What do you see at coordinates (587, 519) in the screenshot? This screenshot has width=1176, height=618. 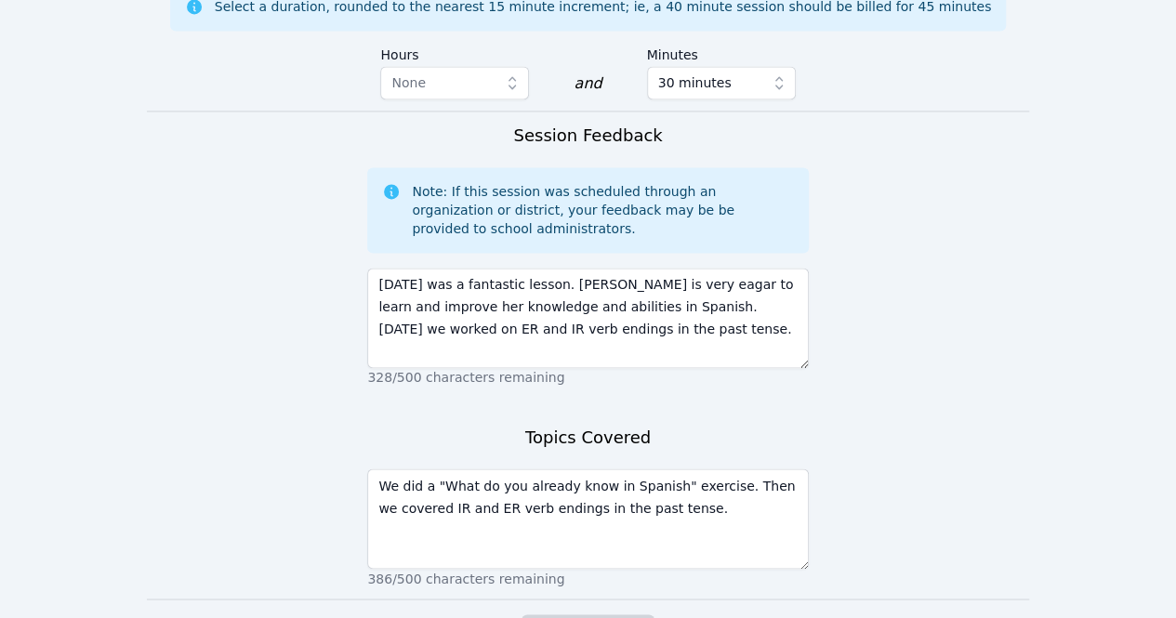 I see `textarea: We did a "What do you already know in Spanish" exercise. Then we covered IR and ER verb endings i...` at bounding box center [587, 519].